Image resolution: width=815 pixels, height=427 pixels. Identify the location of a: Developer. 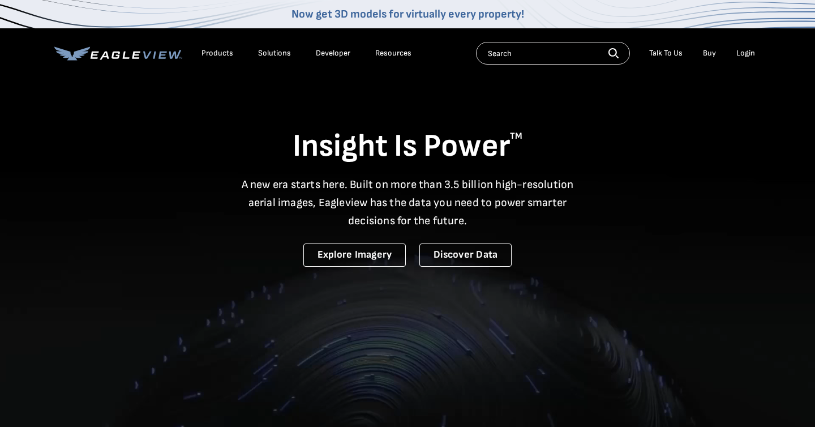
(333, 53).